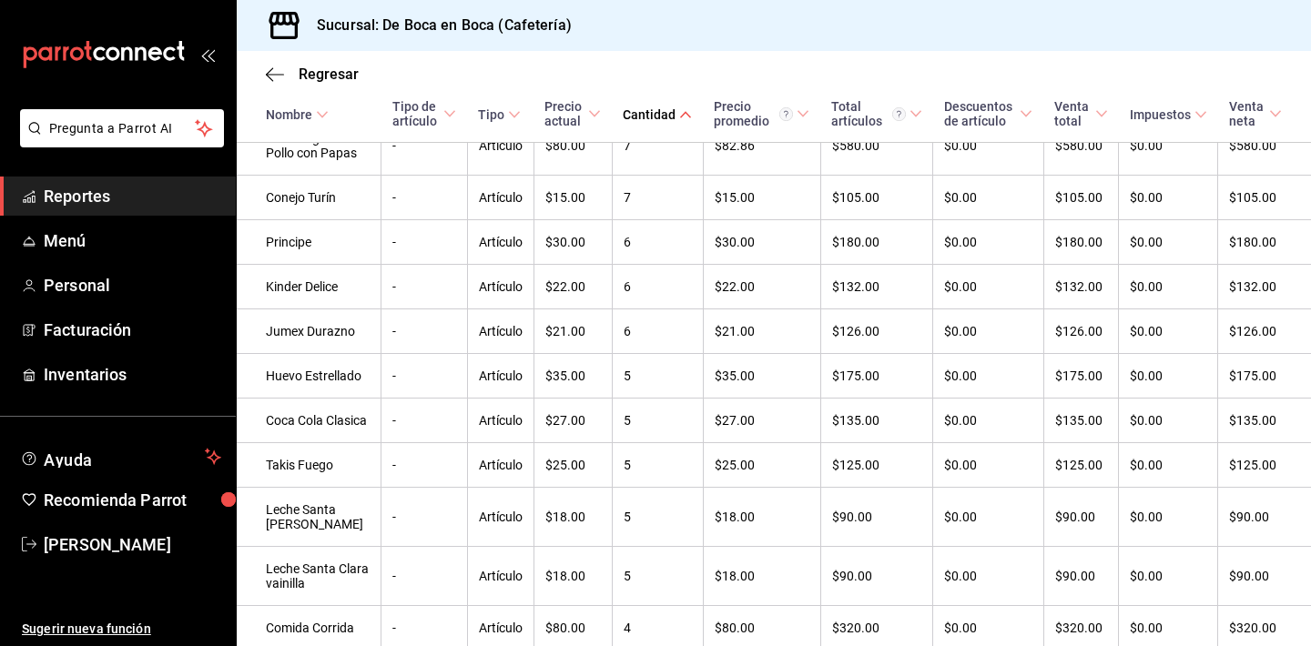 This screenshot has height=646, width=1311. What do you see at coordinates (437, 25) in the screenshot?
I see `h3: Sucursal: De Boca en Boca (Cafetería)` at bounding box center [437, 25].